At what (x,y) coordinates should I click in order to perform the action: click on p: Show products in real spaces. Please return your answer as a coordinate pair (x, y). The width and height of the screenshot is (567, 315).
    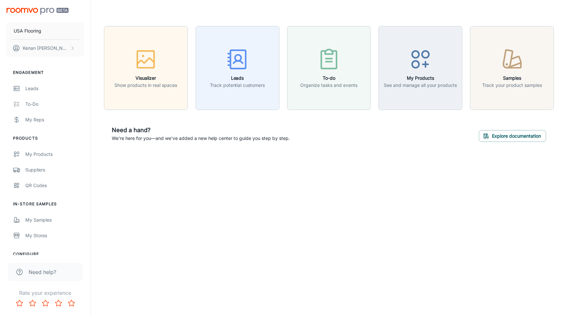
    Looking at the image, I should click on (146, 85).